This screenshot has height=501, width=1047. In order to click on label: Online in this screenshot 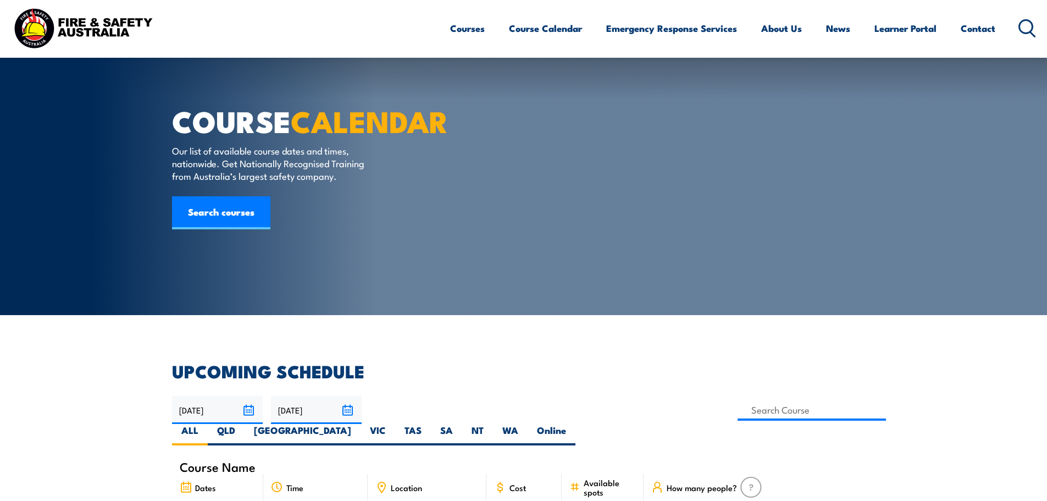, I will do `click(551, 434)`.